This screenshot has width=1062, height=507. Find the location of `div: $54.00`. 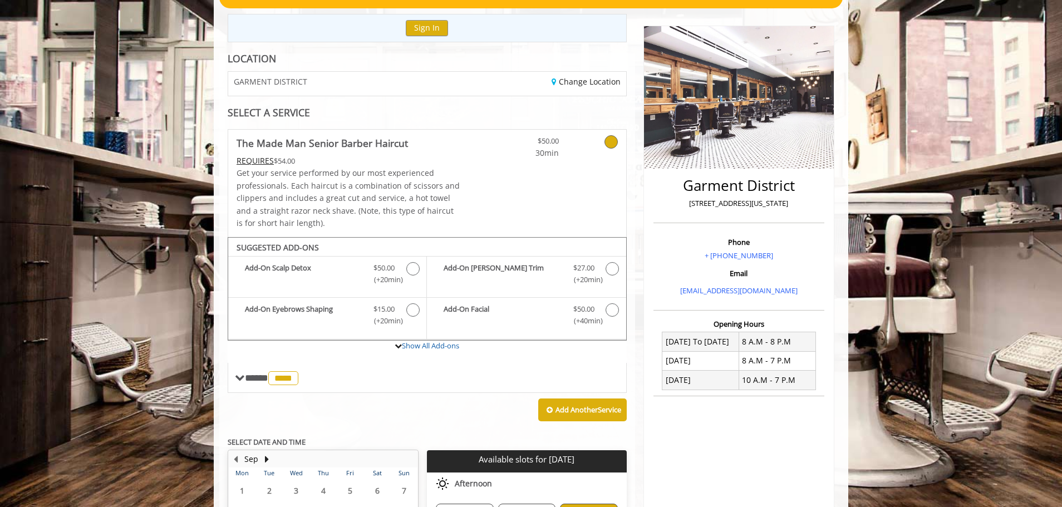

div: $54.00 is located at coordinates (348, 161).